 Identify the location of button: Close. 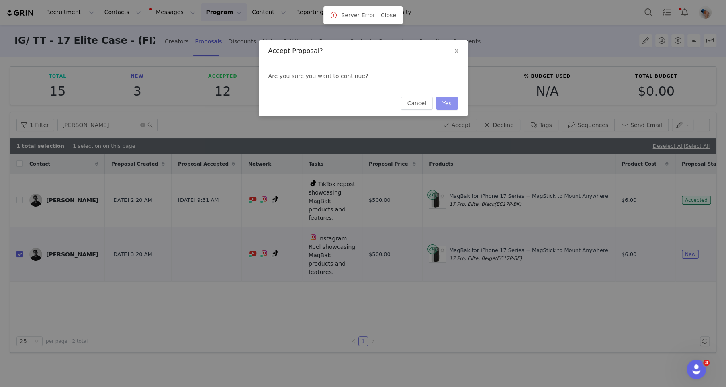
(456, 51).